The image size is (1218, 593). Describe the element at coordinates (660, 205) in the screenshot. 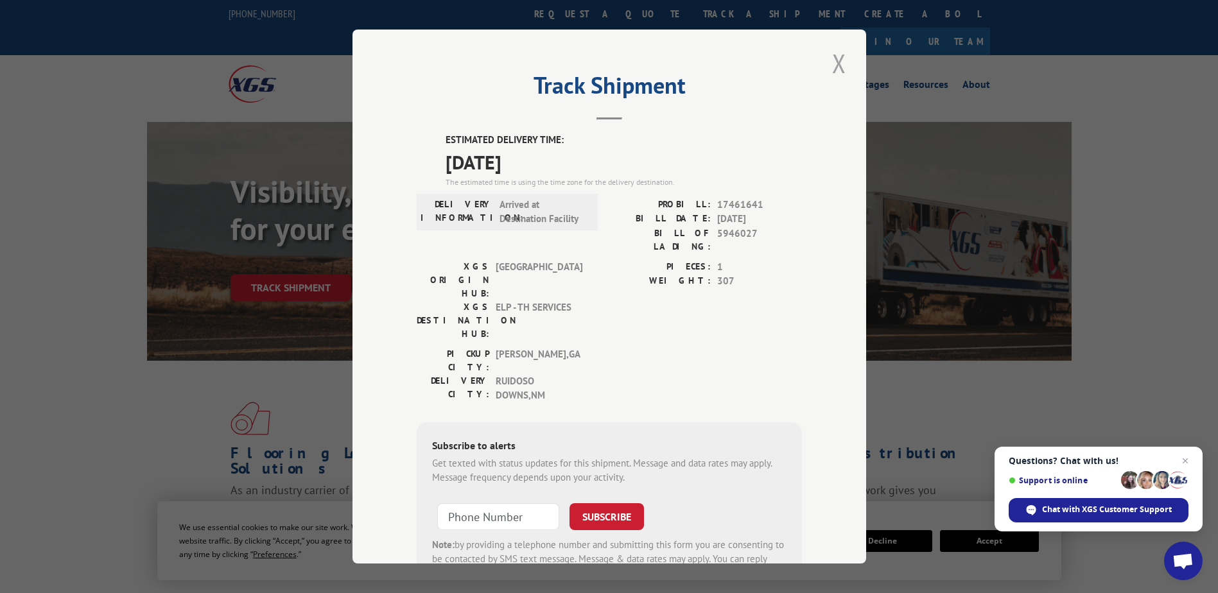

I see `label: PROBILL:` at that location.